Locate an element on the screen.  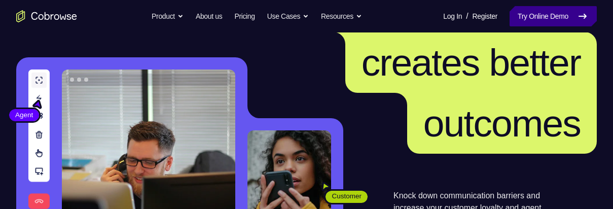
button: Resources is located at coordinates (341, 16).